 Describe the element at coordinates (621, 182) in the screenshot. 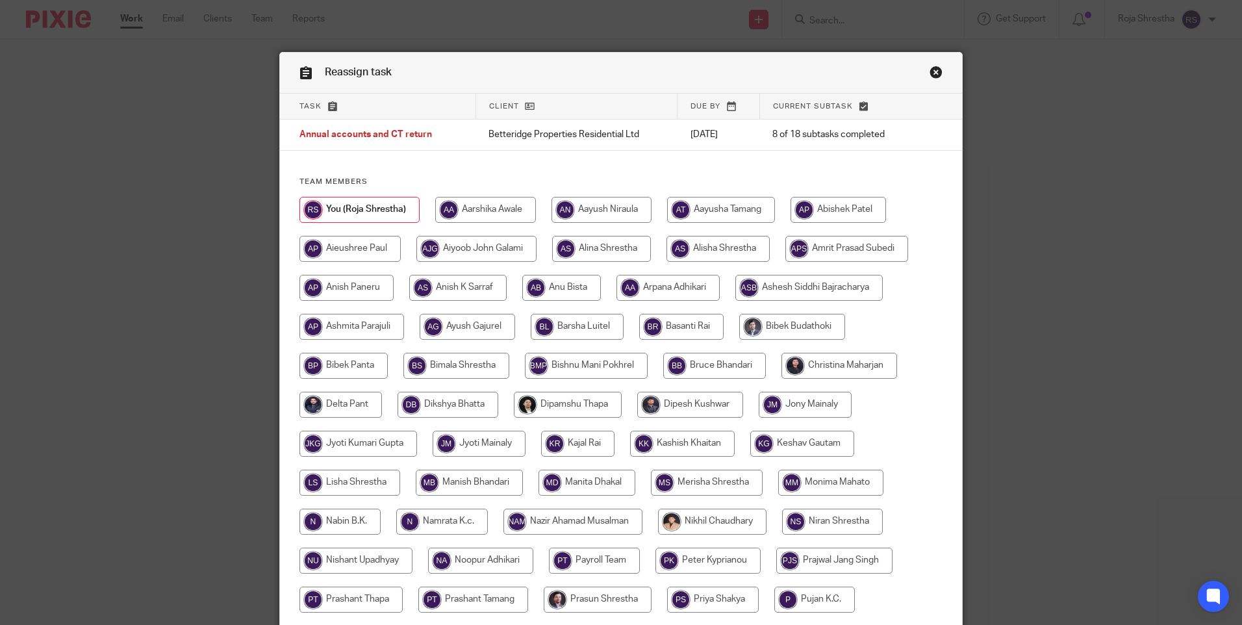

I see `h4: Team members` at that location.